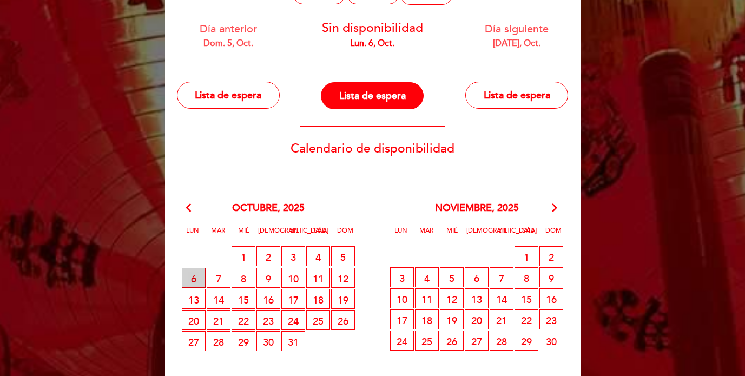 The width and height of the screenshot is (745, 376). What do you see at coordinates (554, 208) in the screenshot?
I see `i: arrow_forward_ios` at bounding box center [554, 208].